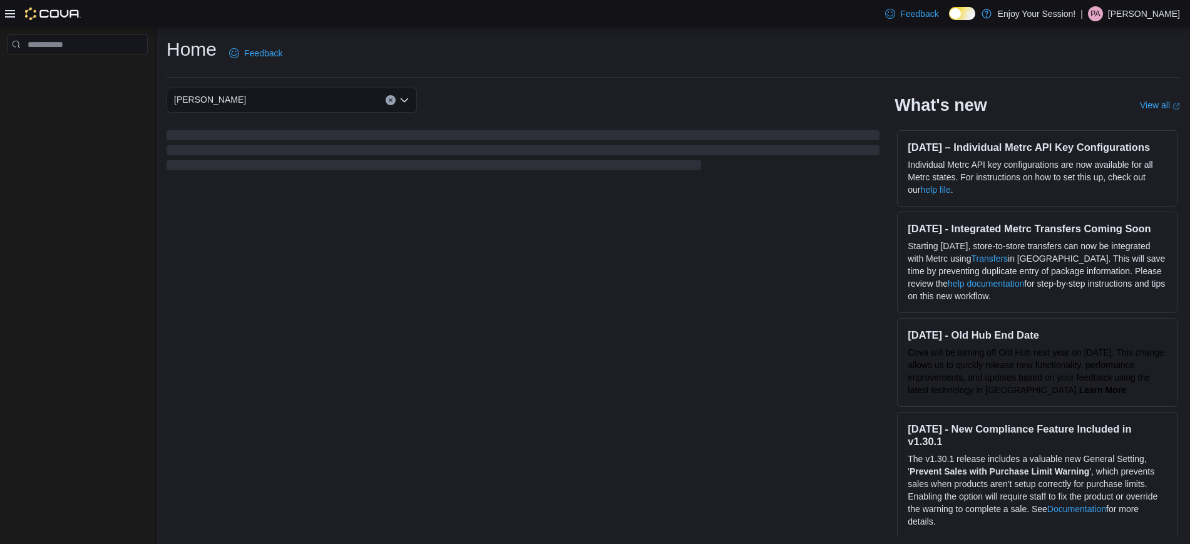 This screenshot has width=1190, height=544. I want to click on p: The v1.30.1 release includes a valuable new General Setting, ' ', which prevents sales when produ..., so click(1037, 490).